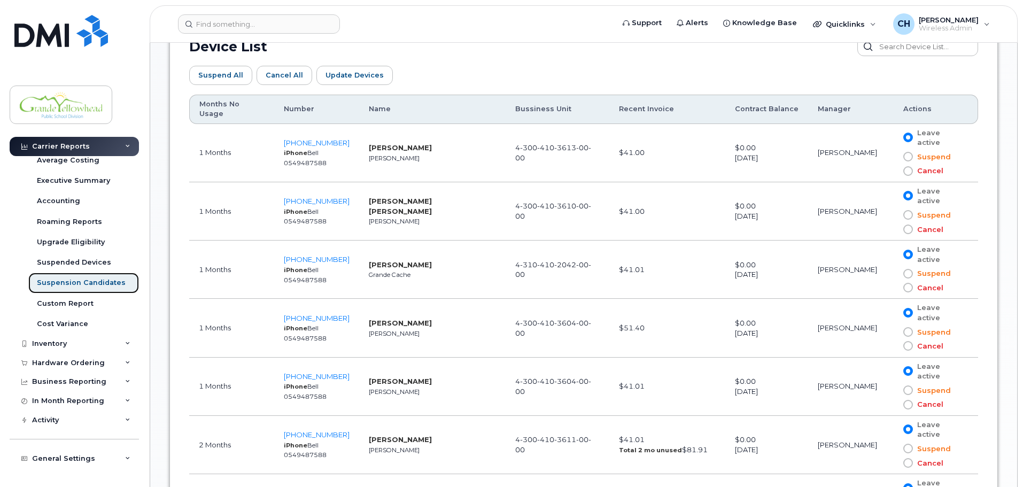 This screenshot has height=487, width=1023. Describe the element at coordinates (557, 269) in the screenshot. I see `td: 4-310-410-2042-00-00` at that location.